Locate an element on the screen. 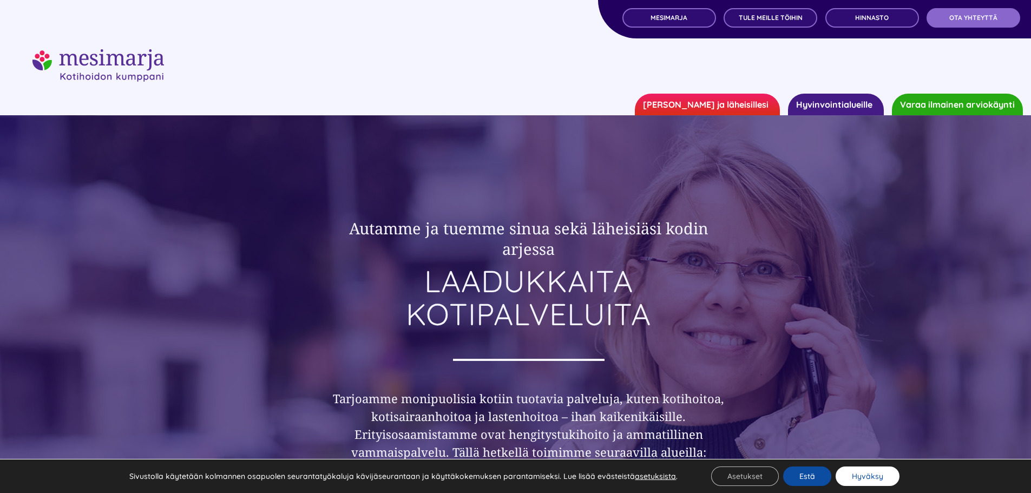 This screenshot has width=1031, height=493. p: Sivustolla käytetään kolmannen osapuolen seurantatyökaluja kävijäseurantaan ja käyttäkokemuksen p... is located at coordinates (403, 476).